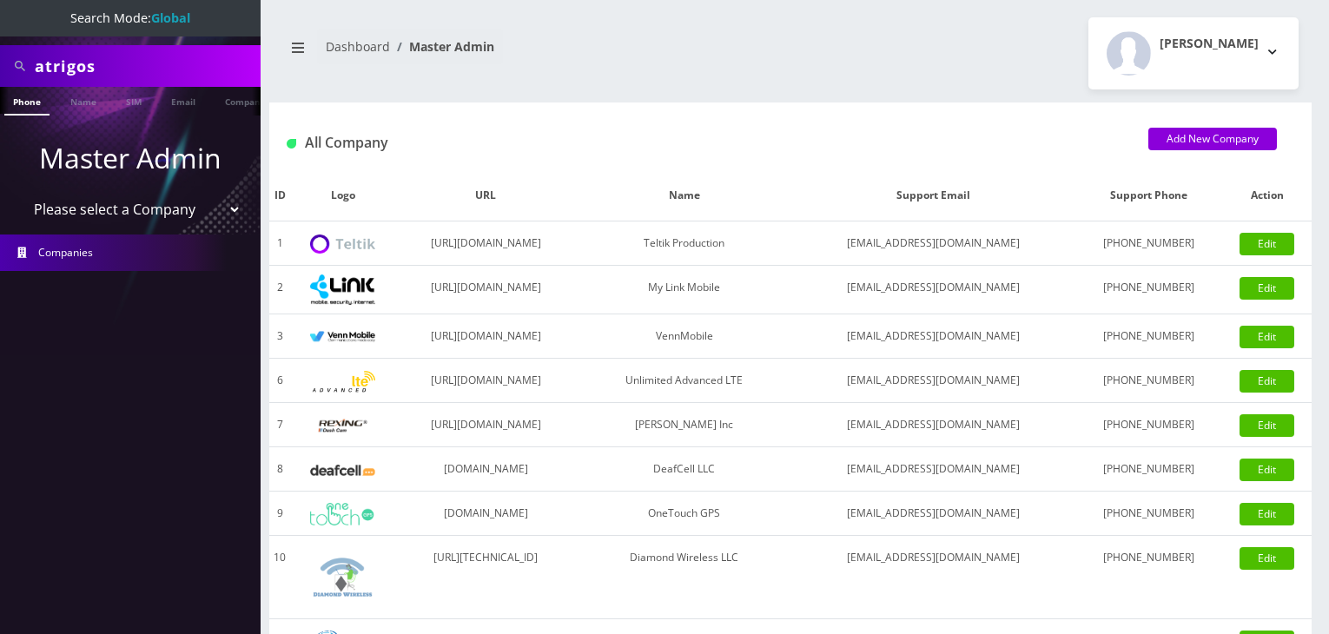 Image resolution: width=1329 pixels, height=634 pixels. I want to click on td: My Link Mobile, so click(685, 290).